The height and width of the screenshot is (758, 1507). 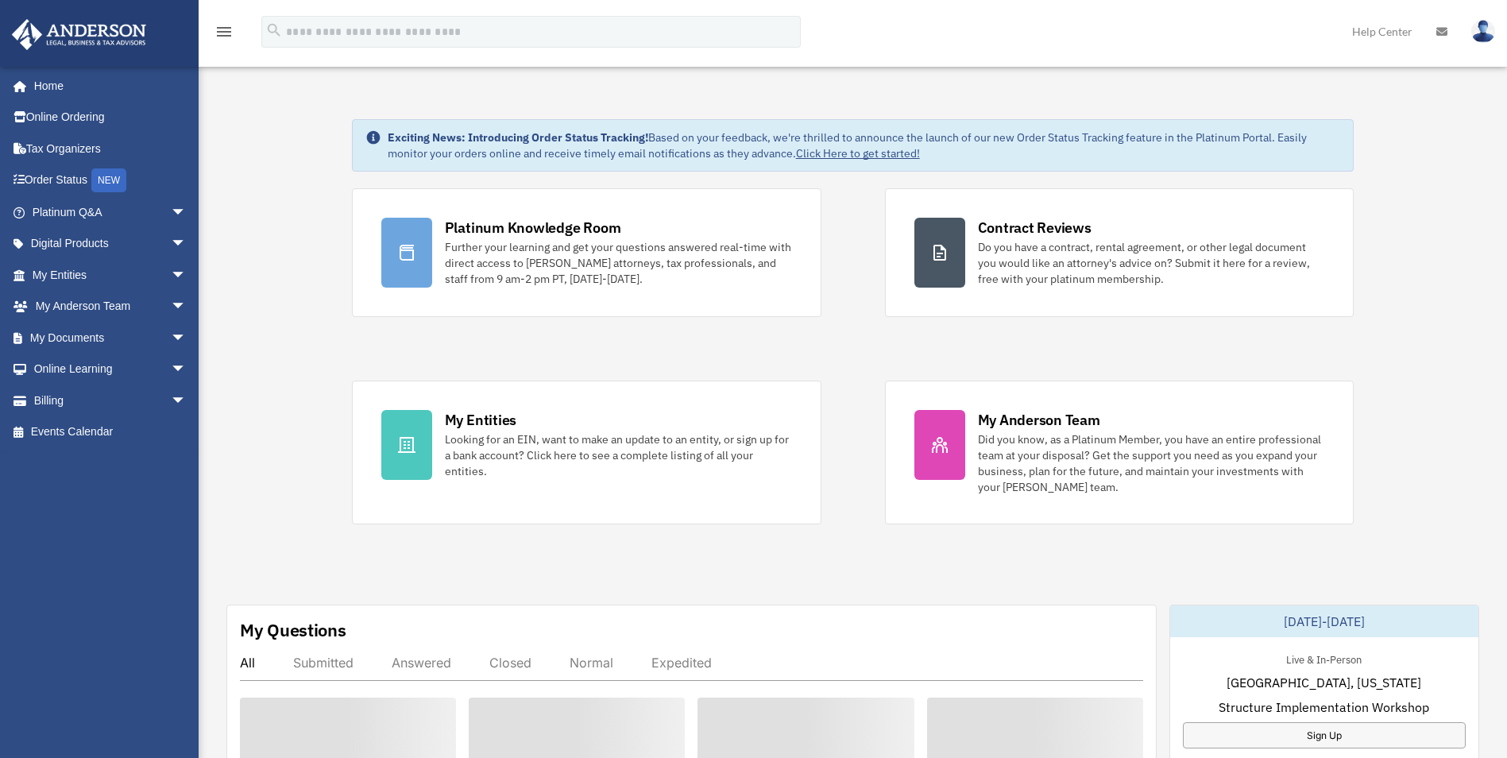 I want to click on div: Closed, so click(x=510, y=663).